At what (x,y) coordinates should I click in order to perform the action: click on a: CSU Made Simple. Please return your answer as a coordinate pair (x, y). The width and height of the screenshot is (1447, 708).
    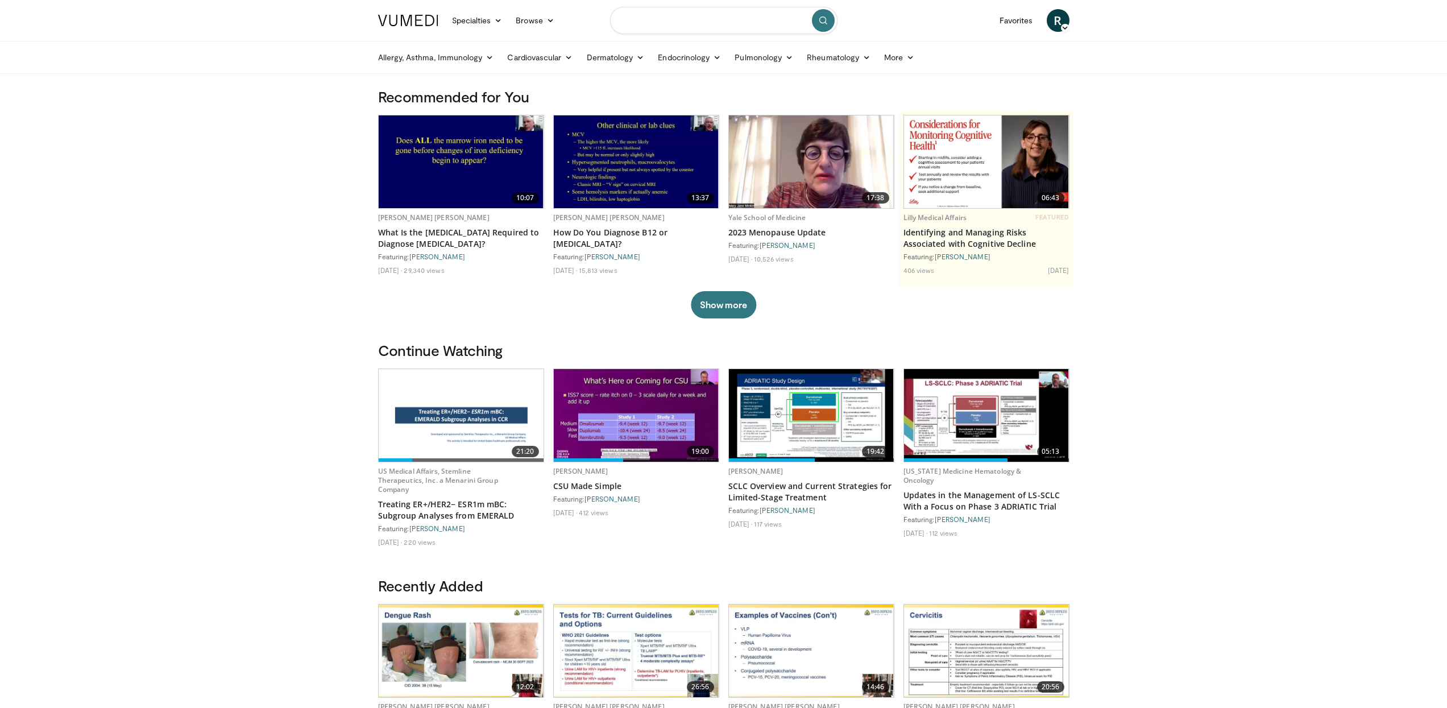
    Looking at the image, I should click on (636, 486).